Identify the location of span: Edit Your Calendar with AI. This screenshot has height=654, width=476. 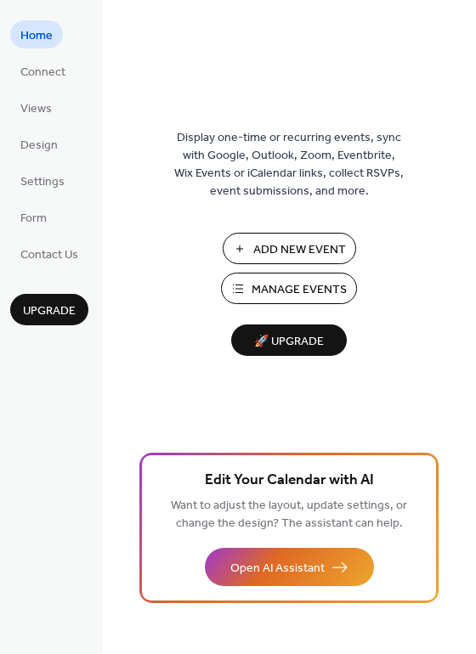
(289, 481).